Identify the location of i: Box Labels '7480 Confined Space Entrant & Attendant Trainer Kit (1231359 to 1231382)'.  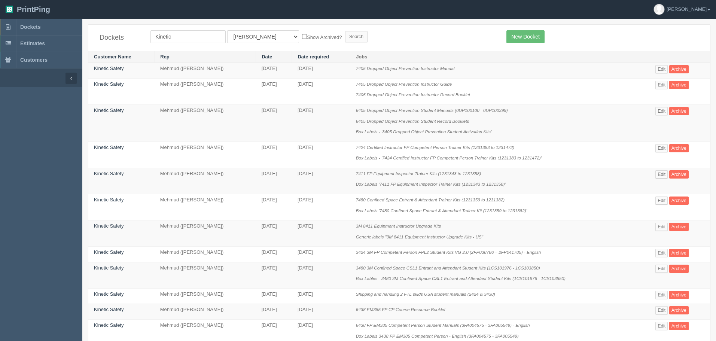
(441, 210).